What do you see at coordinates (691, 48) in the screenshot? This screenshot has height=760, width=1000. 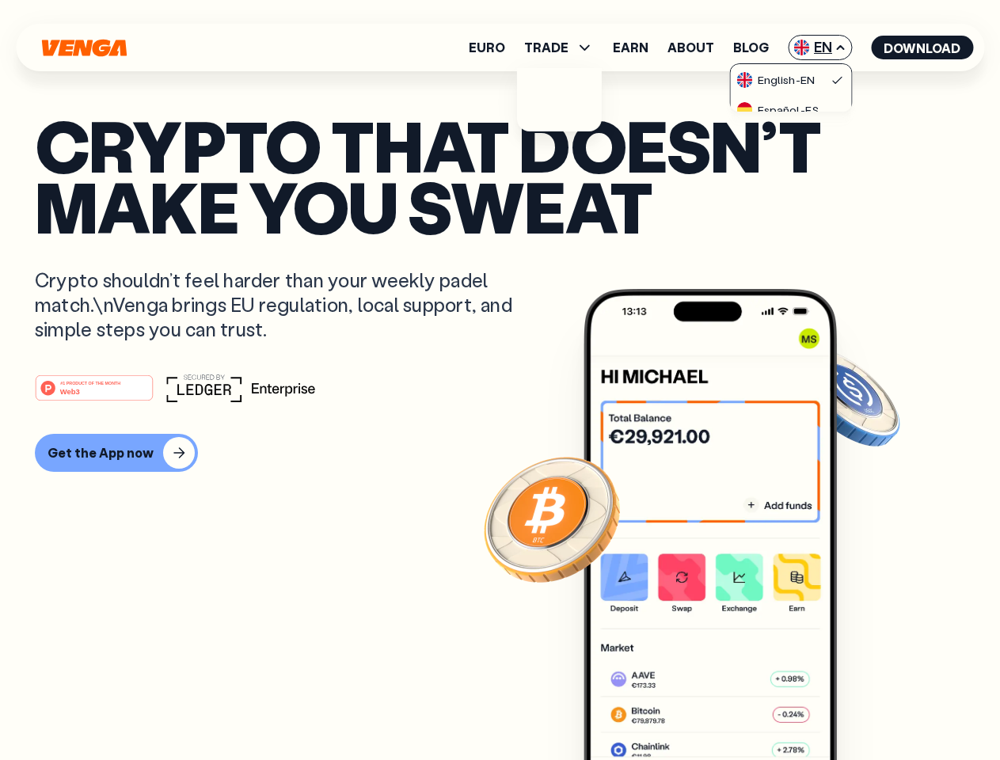 I see `a: About` at bounding box center [691, 48].